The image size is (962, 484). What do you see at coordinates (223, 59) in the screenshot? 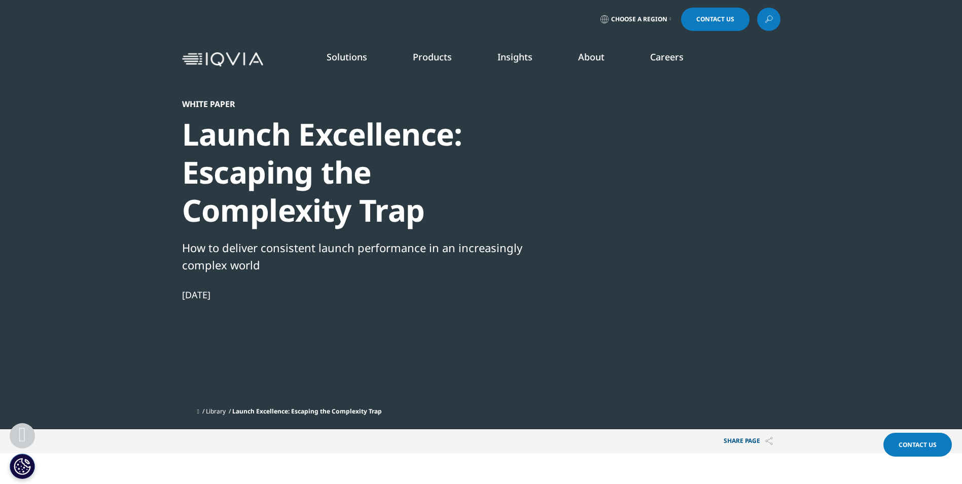
I see `img: IQVIA Healthcare Information Technology and Pharma Clinical Research Company` at bounding box center [223, 59].